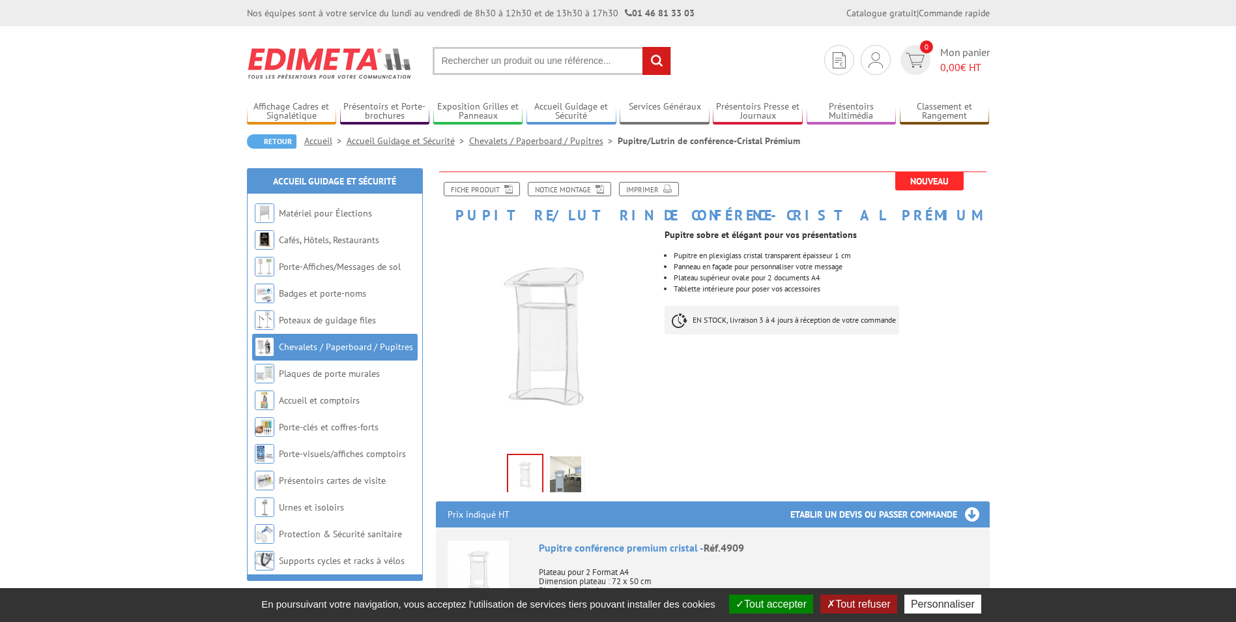 This screenshot has height=622, width=1236. Describe the element at coordinates (943, 604) in the screenshot. I see `button: Personnaliser (fenêtre modale)` at that location.